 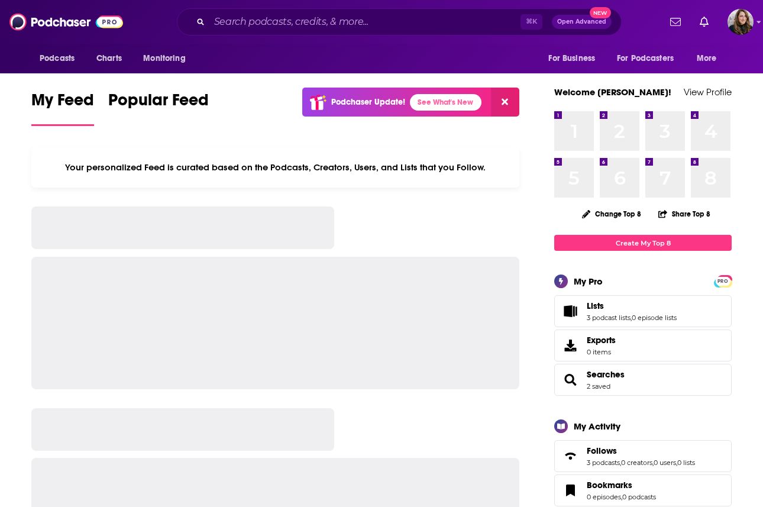 What do you see at coordinates (365, 22) in the screenshot?
I see `input: Search podcasts, credits, & more...` at bounding box center [365, 22].